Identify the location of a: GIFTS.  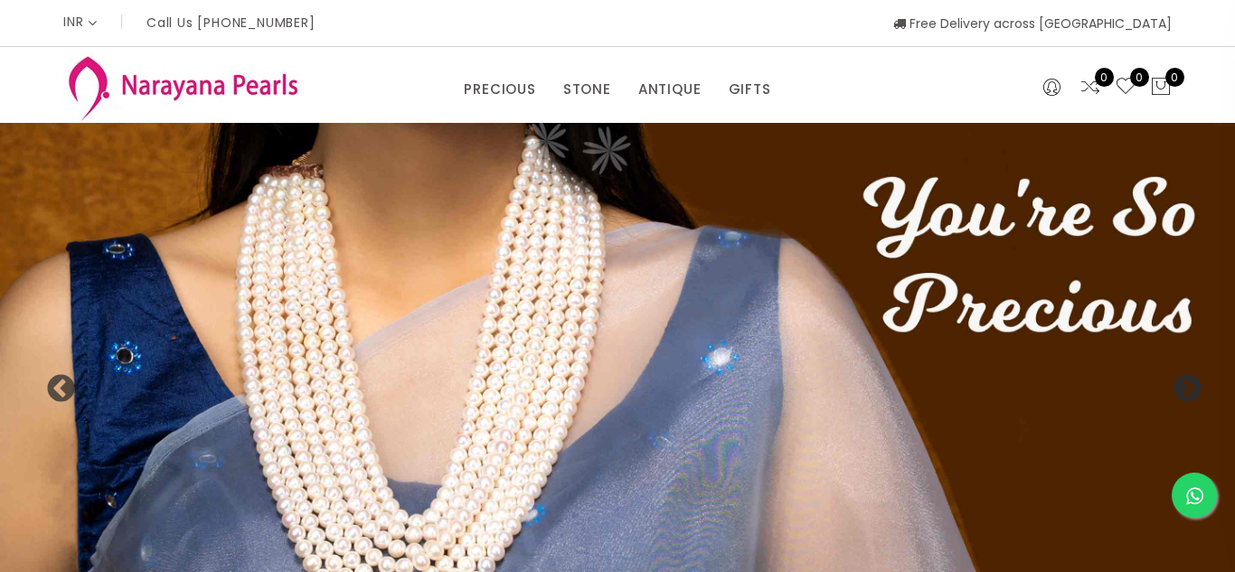
(749, 89).